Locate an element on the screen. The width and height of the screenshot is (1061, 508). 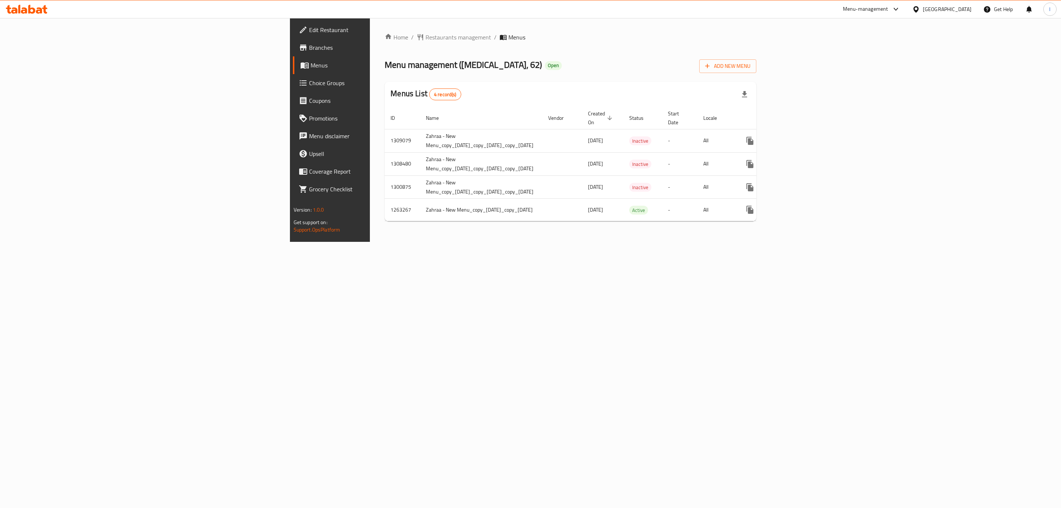
span: Created On is located at coordinates (601, 118).